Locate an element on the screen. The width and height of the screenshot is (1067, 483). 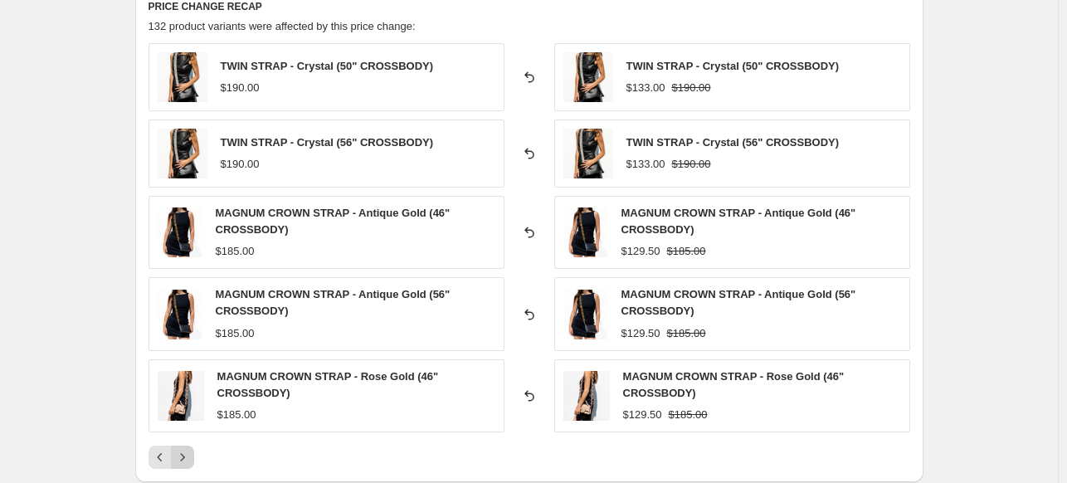
button: Next is located at coordinates (183, 457).